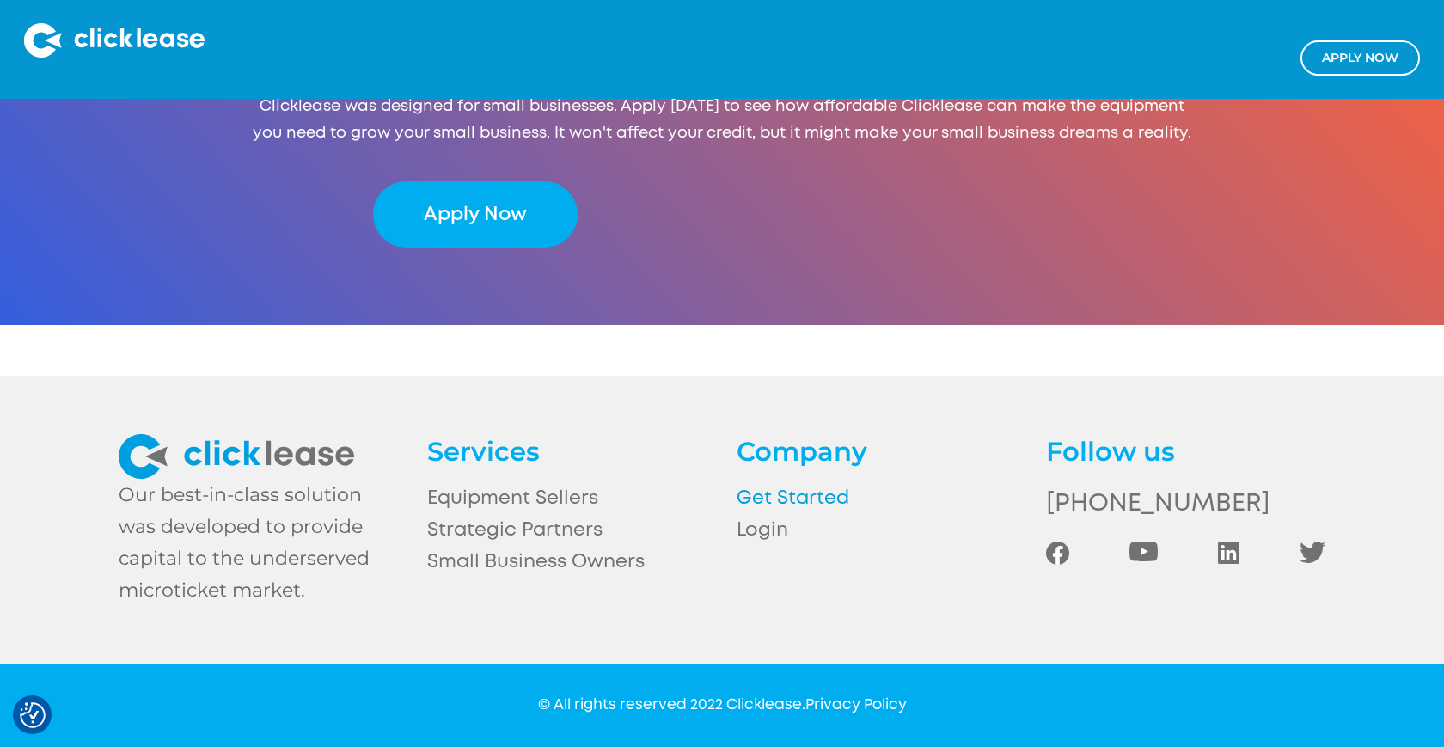  Describe the element at coordinates (1057, 553) in the screenshot. I see `img: Facebook Social icon` at that location.